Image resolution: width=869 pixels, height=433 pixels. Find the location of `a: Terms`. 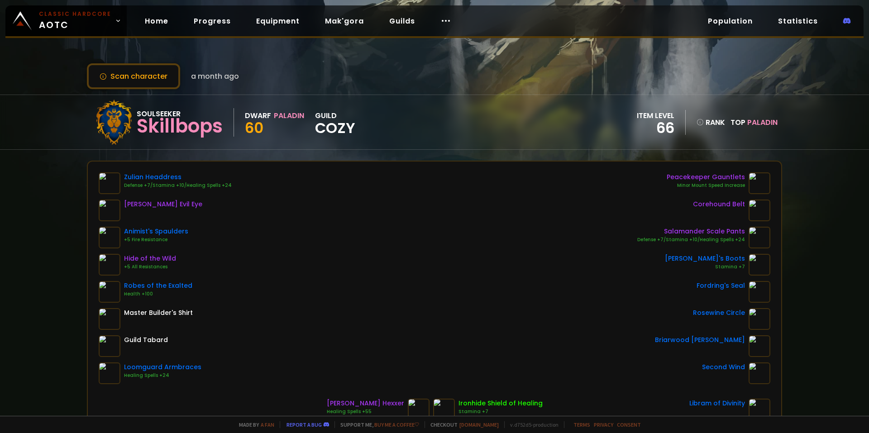

a: Terms is located at coordinates (582, 425).